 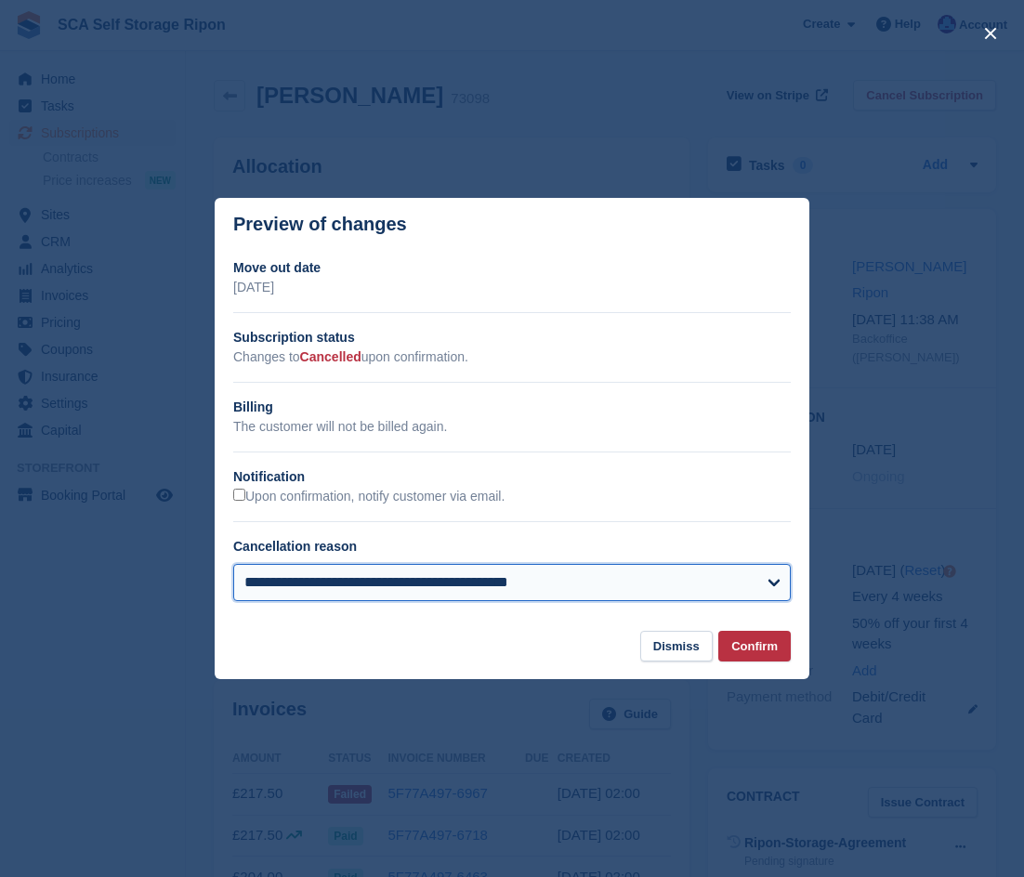 I want to click on p: Preview of changes, so click(x=320, y=224).